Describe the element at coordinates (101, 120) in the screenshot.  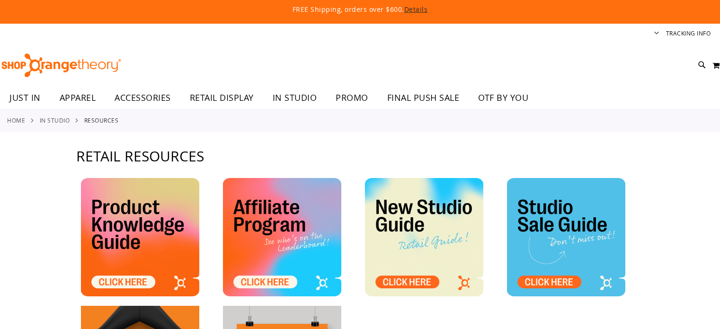
I see `strong: Resources` at that location.